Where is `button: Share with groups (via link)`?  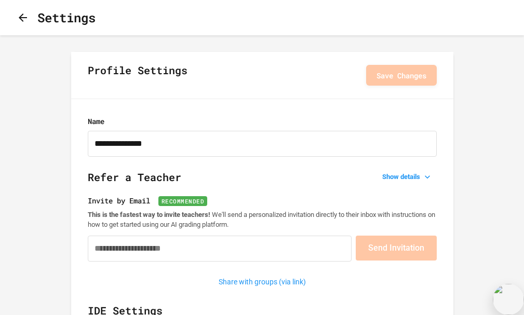 button: Share with groups (via link) is located at coordinates (262, 282).